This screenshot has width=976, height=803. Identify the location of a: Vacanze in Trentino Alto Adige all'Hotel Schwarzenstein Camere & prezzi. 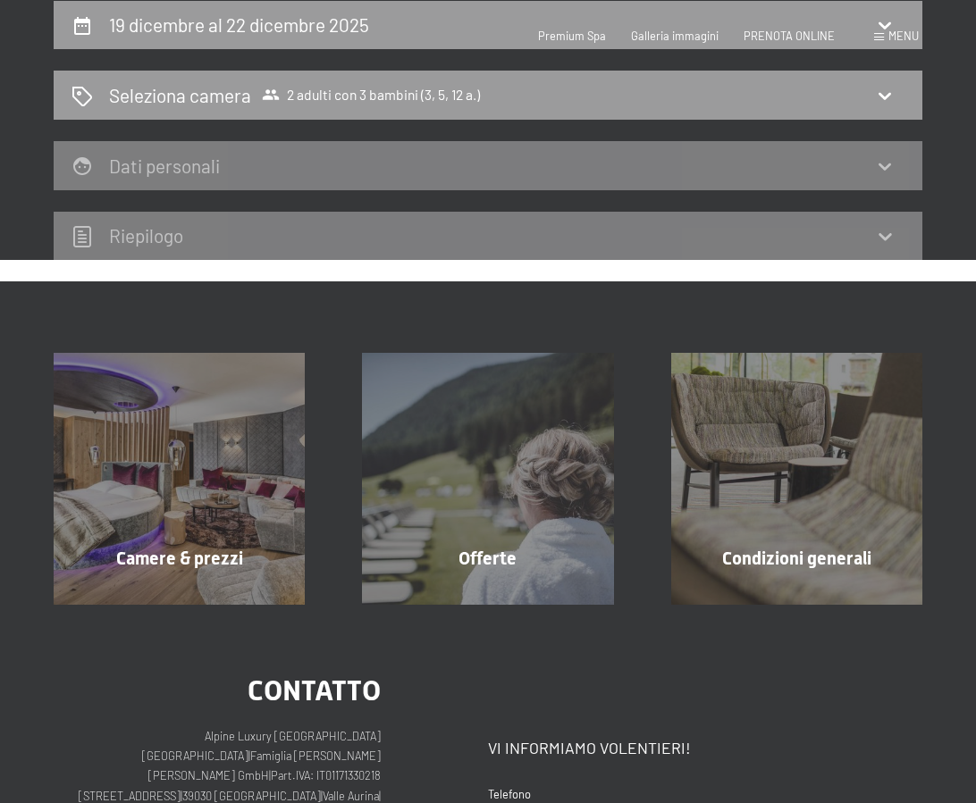
(179, 478).